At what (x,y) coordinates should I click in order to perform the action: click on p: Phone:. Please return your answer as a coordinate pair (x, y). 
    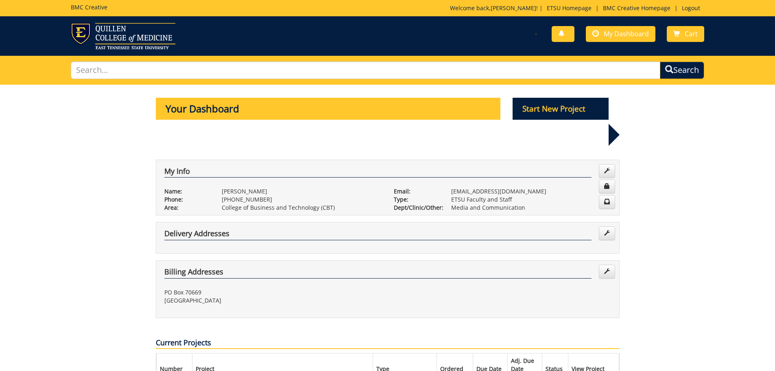
    Looking at the image, I should click on (187, 199).